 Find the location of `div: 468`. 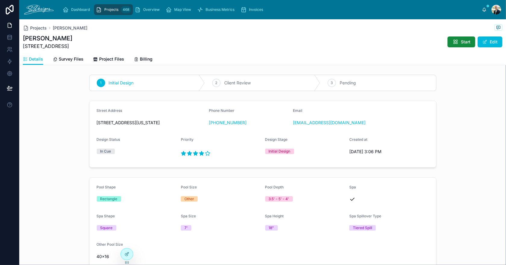

div: 468 is located at coordinates (126, 10).